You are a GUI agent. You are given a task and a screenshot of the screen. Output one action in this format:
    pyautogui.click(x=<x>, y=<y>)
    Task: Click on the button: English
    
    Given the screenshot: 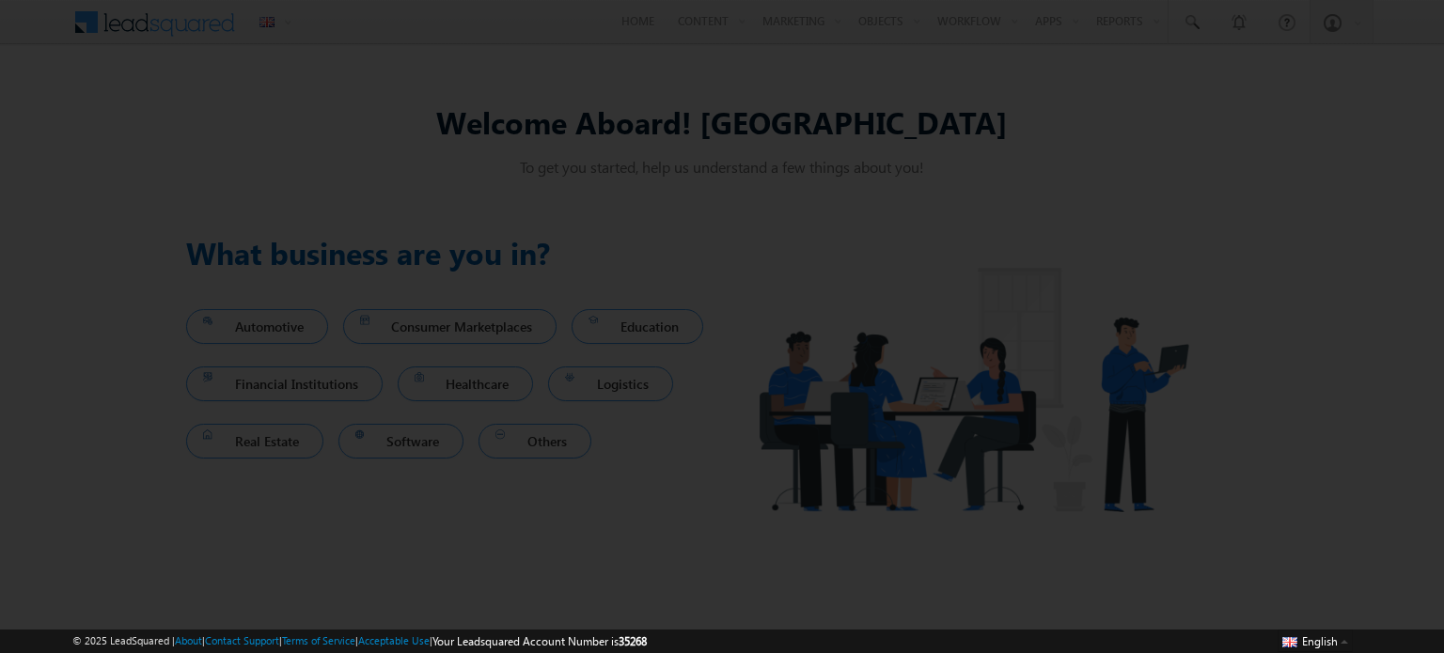 What is the action you would take?
    pyautogui.click(x=1315, y=641)
    